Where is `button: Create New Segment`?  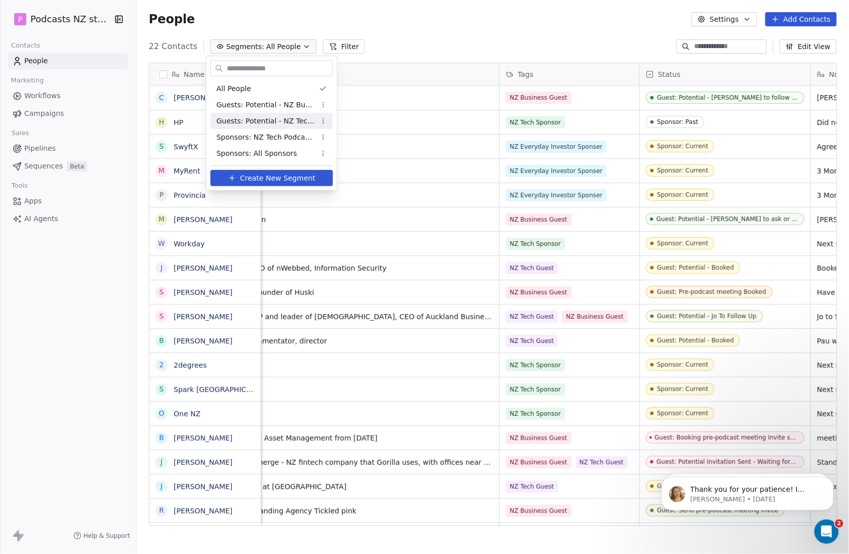
button: Create New Segment is located at coordinates (272, 178).